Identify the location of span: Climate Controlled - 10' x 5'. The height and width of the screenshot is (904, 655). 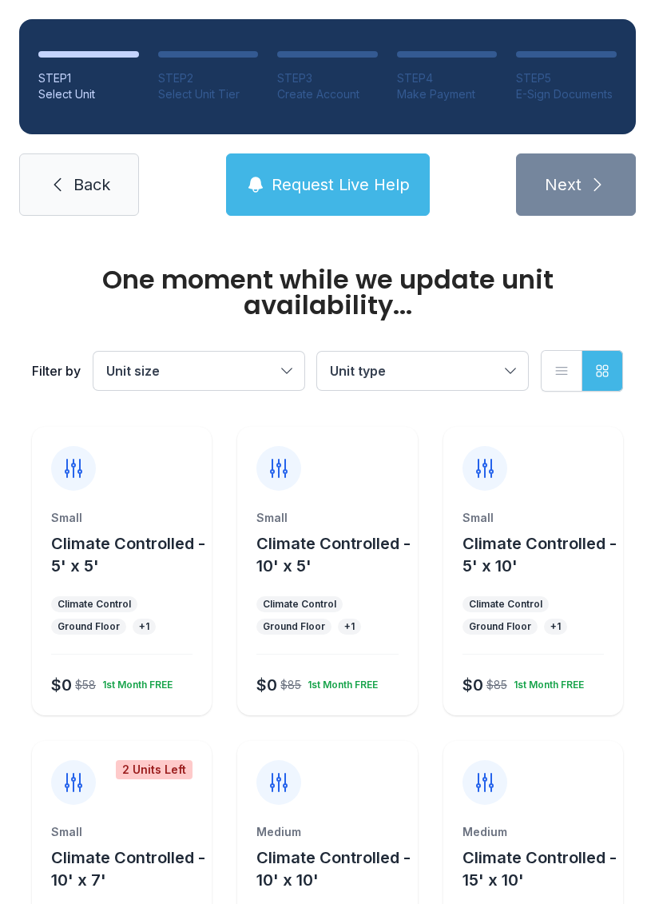
(333, 554).